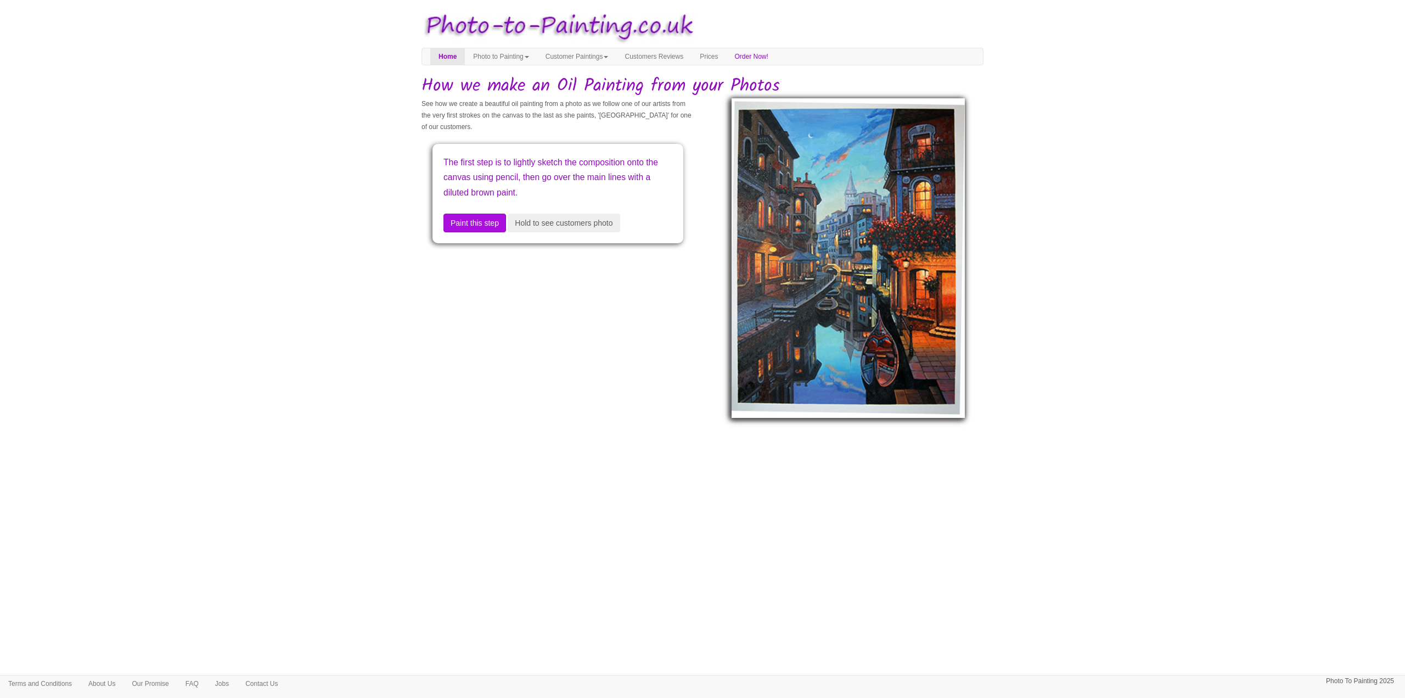  I want to click on a: Customer Paintings, so click(577, 57).